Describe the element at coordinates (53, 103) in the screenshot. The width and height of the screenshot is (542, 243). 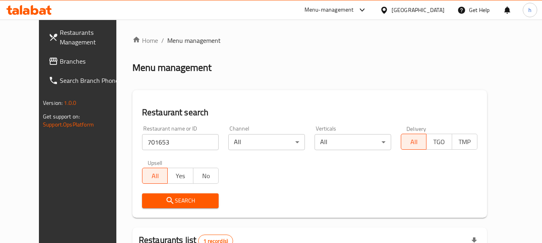
I see `span: Version:` at that location.